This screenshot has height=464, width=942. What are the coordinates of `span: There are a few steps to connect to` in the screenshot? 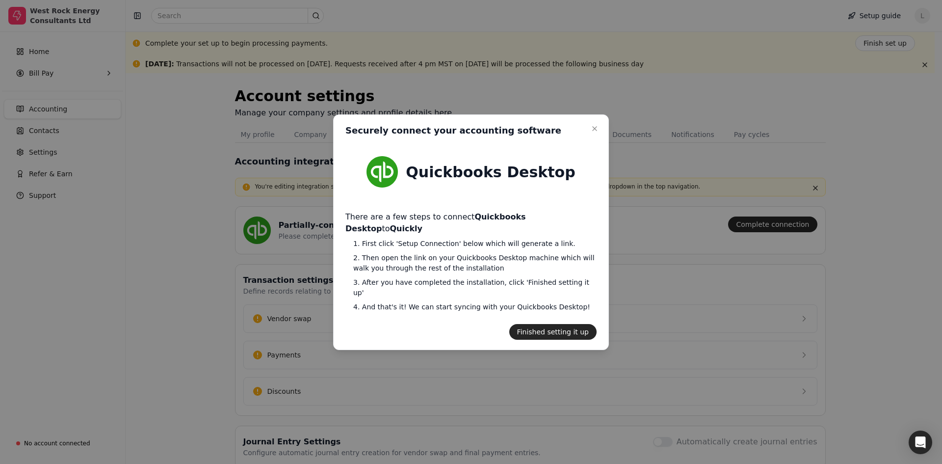 It's located at (471, 223).